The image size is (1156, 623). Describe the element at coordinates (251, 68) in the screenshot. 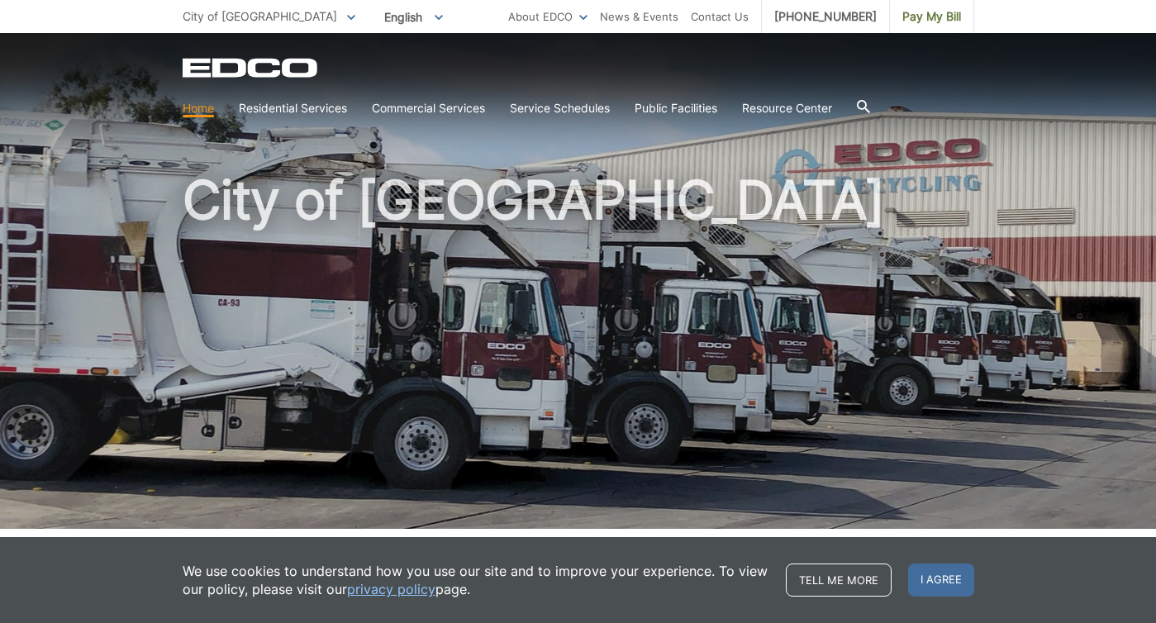

I see `a: EDCD logo. Return to the homepage.` at that location.